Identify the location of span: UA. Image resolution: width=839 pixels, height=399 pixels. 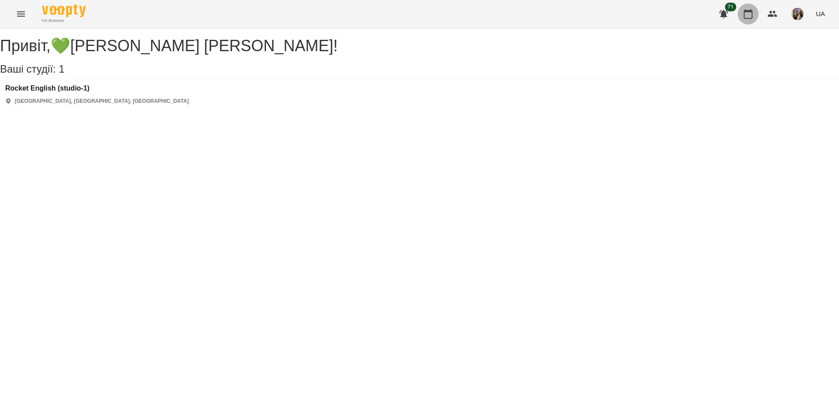
(820, 14).